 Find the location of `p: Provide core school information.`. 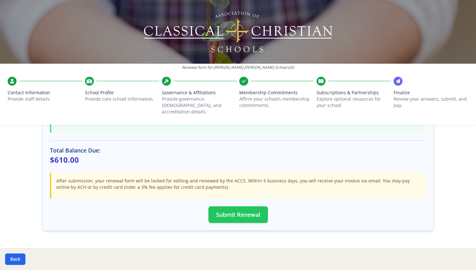

p: Provide core school information. is located at coordinates (122, 99).